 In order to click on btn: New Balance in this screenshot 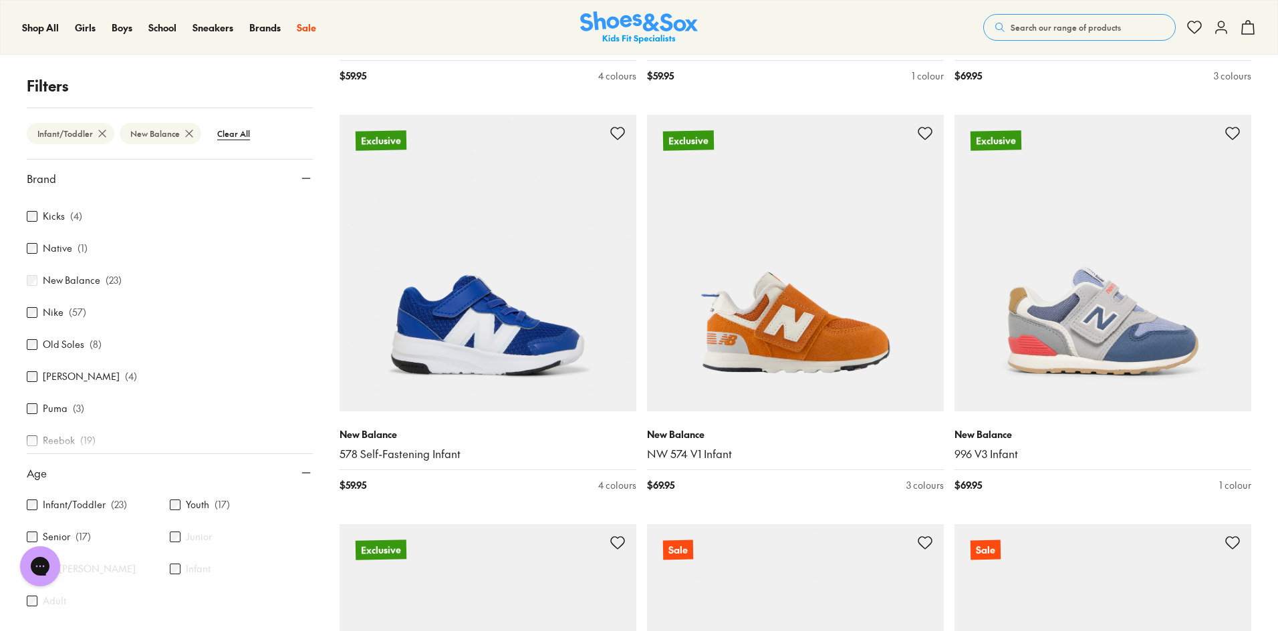, I will do `click(160, 134)`.